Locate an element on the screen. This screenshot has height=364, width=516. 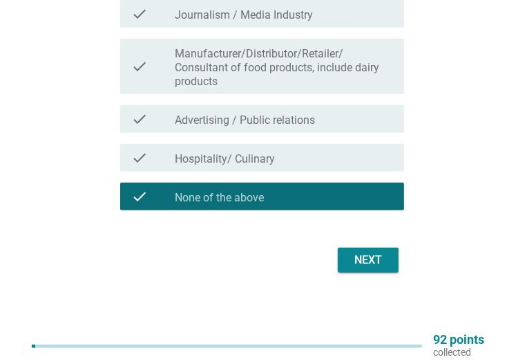
label: Advertising / Public relations is located at coordinates (245, 120).